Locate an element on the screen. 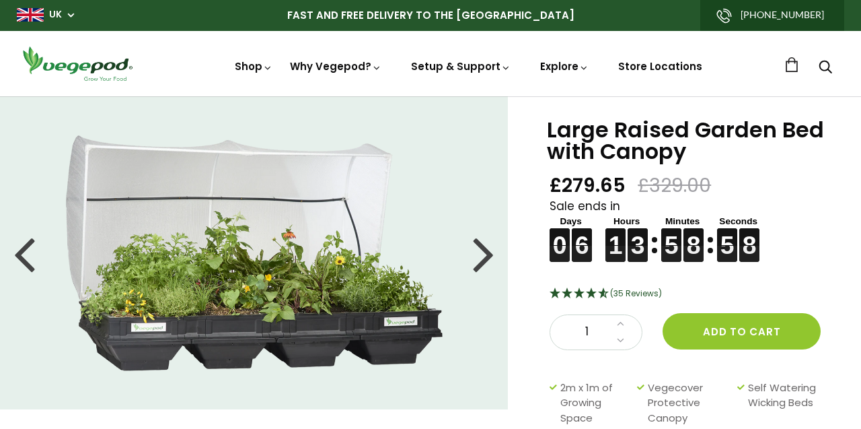 The height and width of the screenshot is (429, 861). span: Vegecover Protective Canopy is located at coordinates (689, 403).